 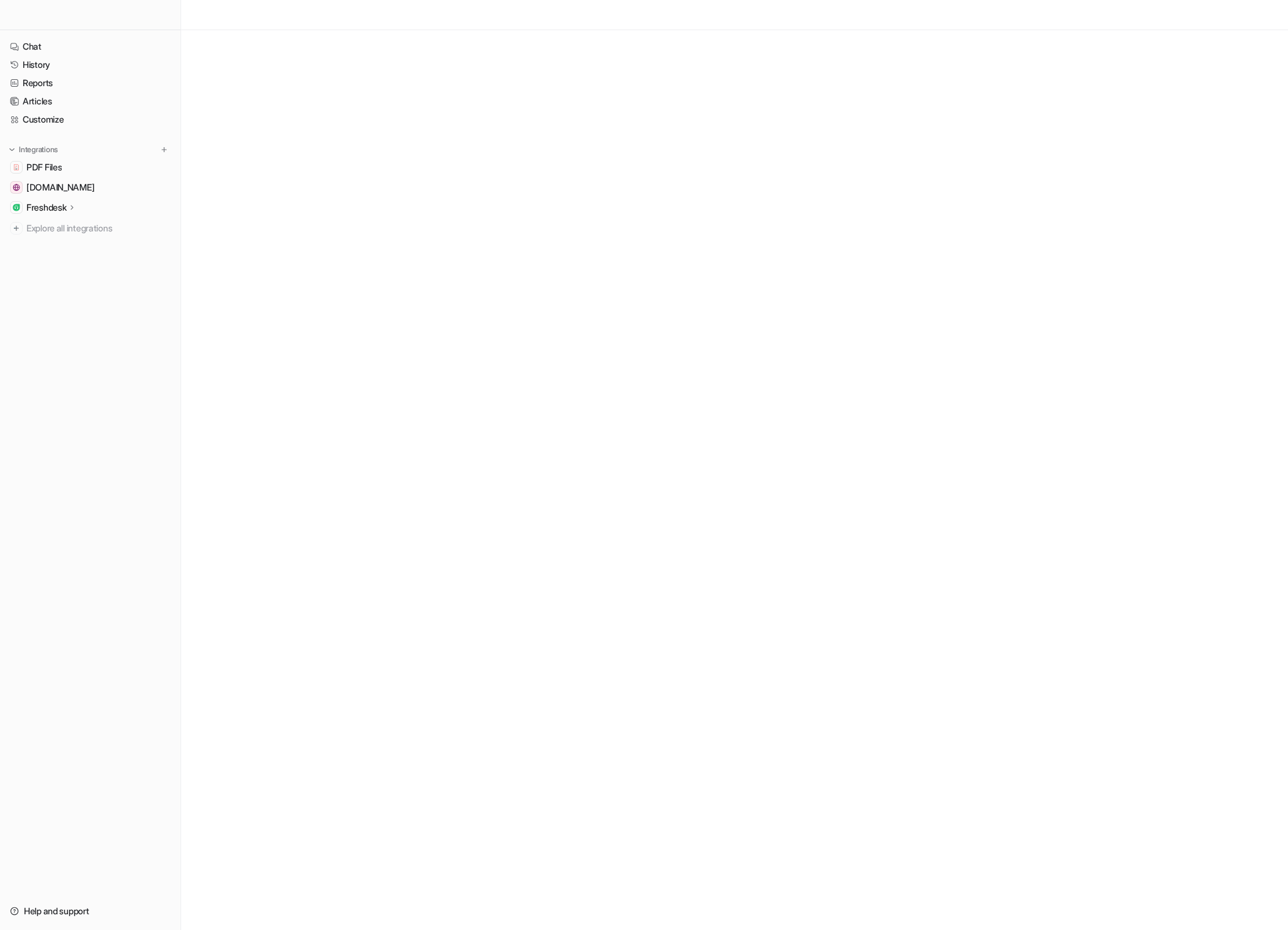 I want to click on a: Customize, so click(x=90, y=120).